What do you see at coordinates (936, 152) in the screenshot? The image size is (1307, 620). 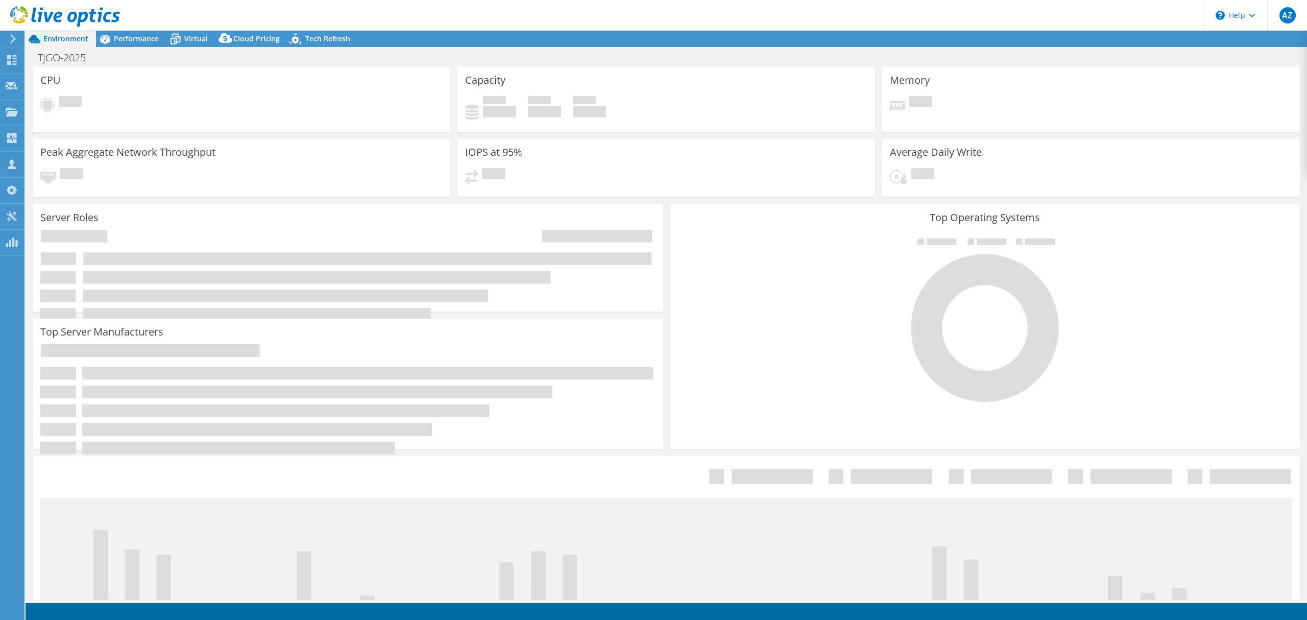 I see `h3: Average Daily Write` at bounding box center [936, 152].